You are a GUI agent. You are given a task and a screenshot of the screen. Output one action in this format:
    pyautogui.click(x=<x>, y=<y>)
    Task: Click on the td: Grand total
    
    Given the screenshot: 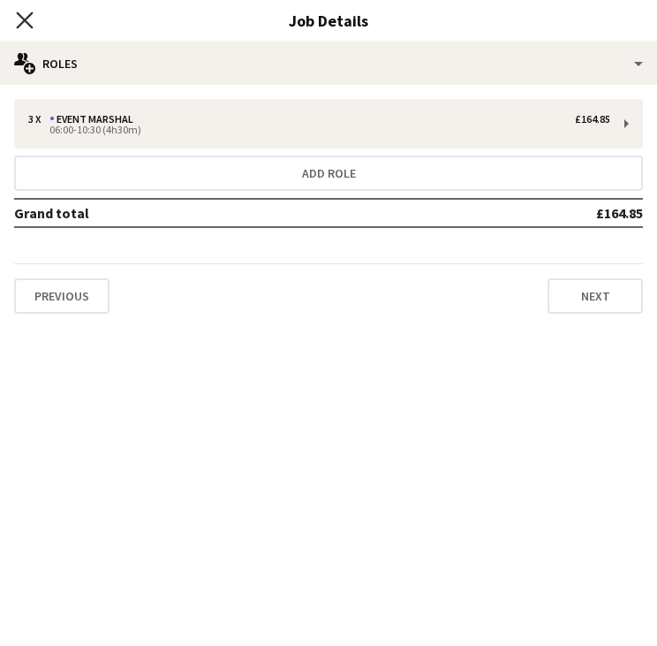 What is the action you would take?
    pyautogui.click(x=207, y=213)
    